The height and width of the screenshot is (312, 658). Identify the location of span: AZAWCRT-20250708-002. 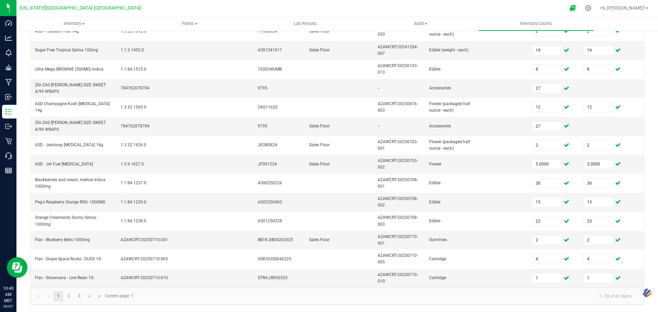
(398, 202).